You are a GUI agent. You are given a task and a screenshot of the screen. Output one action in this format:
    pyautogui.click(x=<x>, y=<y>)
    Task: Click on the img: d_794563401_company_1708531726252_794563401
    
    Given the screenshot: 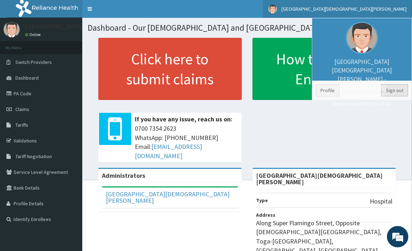 What is the action you would take?
    pyautogui.click(x=21, y=45)
    